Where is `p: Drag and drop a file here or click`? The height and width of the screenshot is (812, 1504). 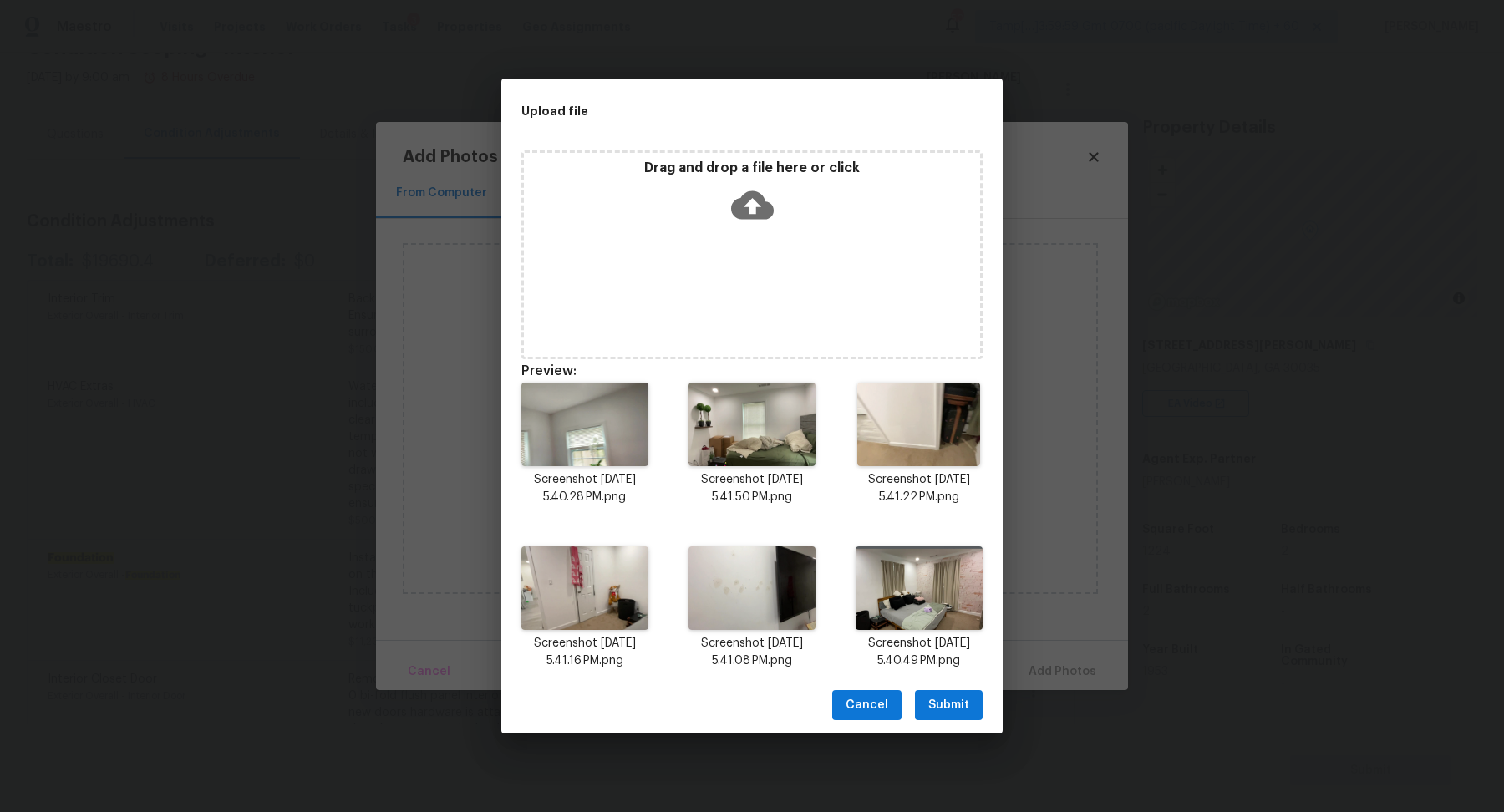
p: Drag and drop a file here or click is located at coordinates (752, 168).